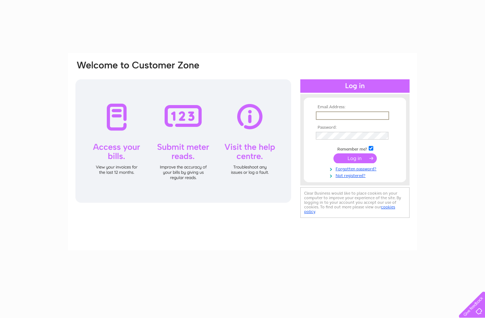  I want to click on input: Submit, so click(355, 158).